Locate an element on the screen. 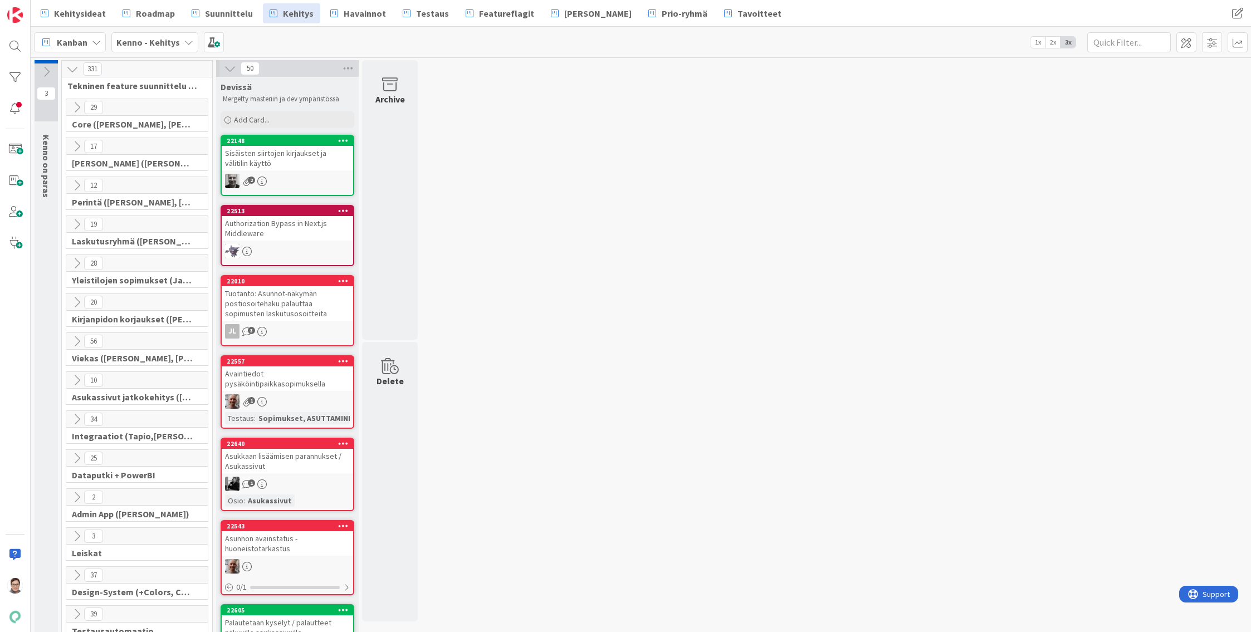 The width and height of the screenshot is (1251, 632). span: 50 is located at coordinates (250, 68).